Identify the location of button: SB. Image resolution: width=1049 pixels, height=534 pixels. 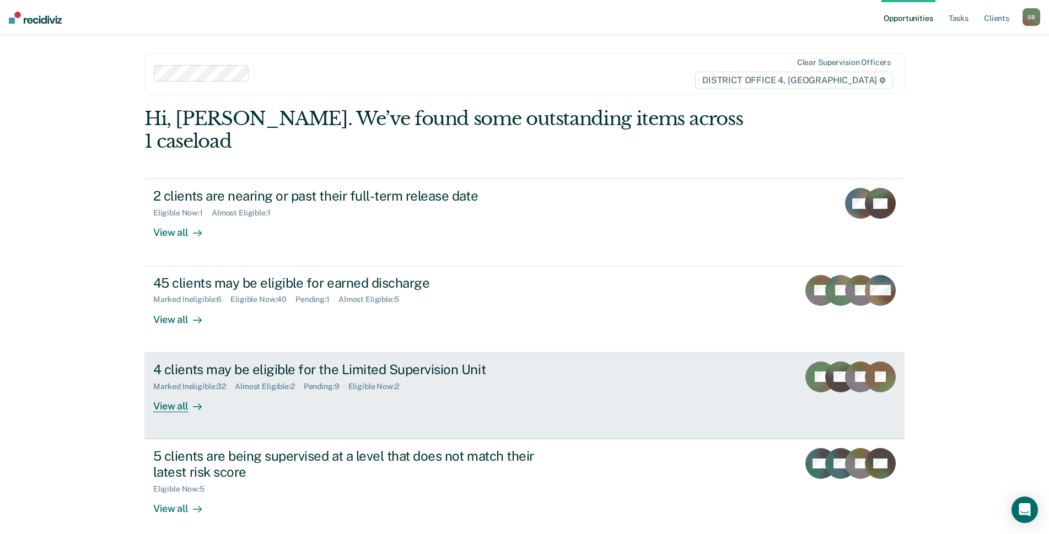
(1031, 17).